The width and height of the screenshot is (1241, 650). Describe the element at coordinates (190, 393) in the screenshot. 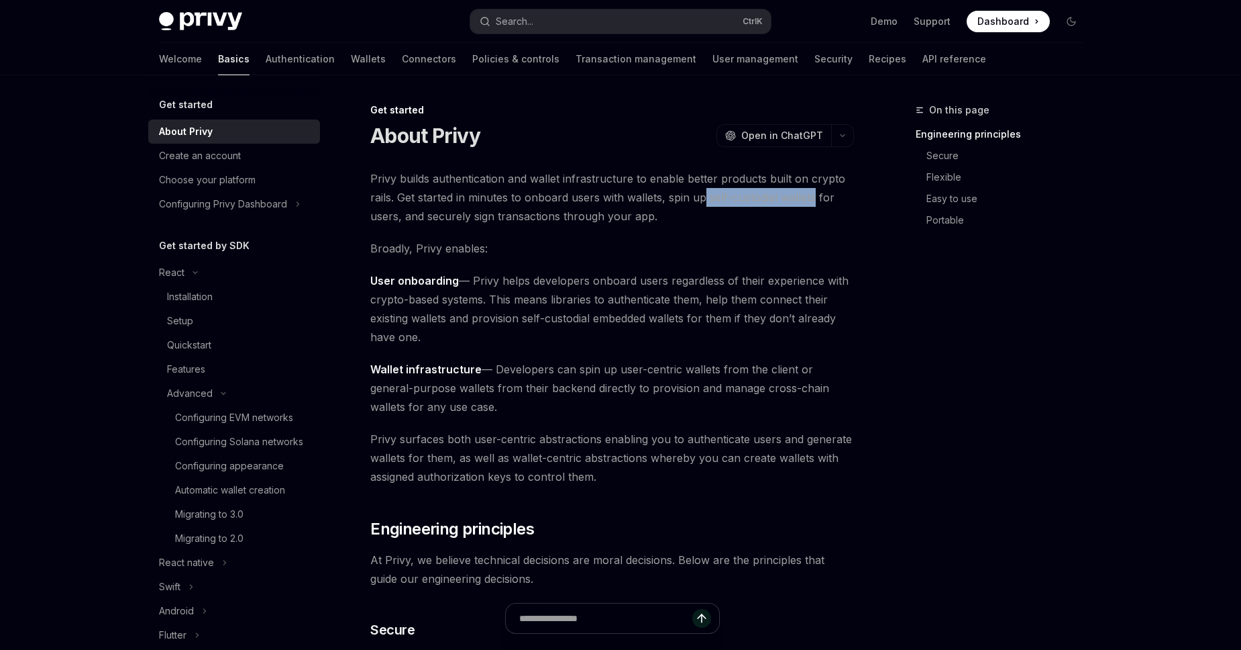

I see `div: Advanced` at that location.